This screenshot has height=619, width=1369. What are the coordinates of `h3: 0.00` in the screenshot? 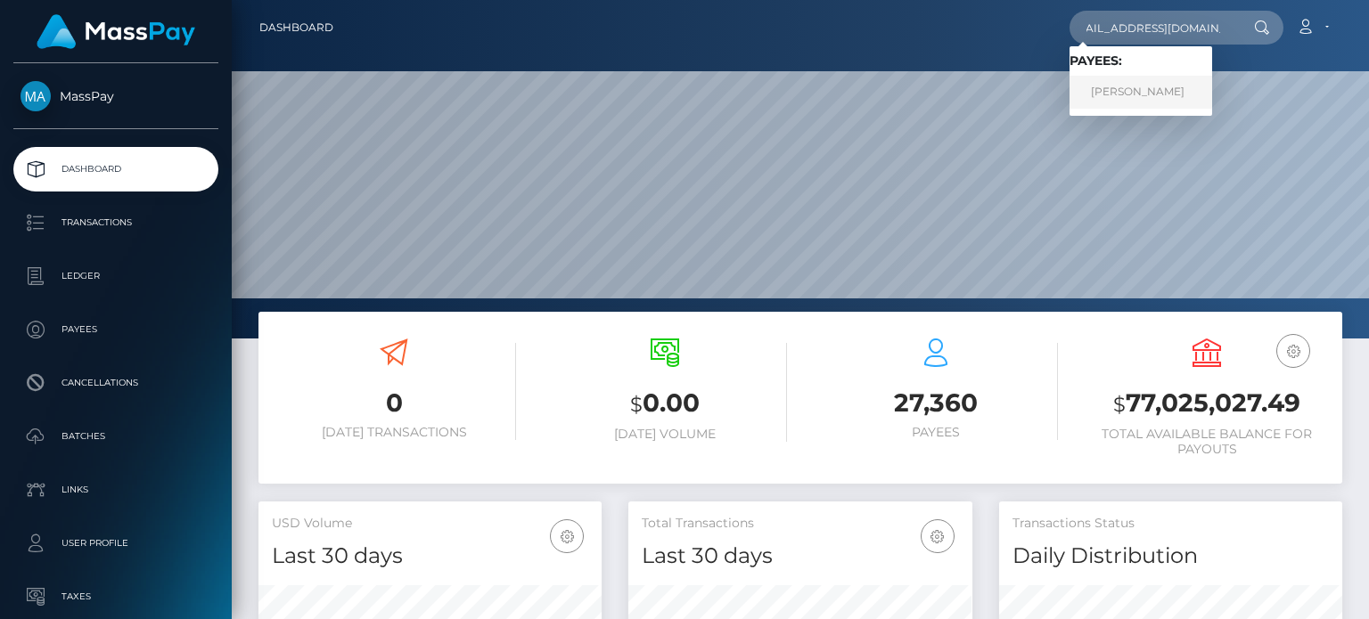 It's located at (665, 404).